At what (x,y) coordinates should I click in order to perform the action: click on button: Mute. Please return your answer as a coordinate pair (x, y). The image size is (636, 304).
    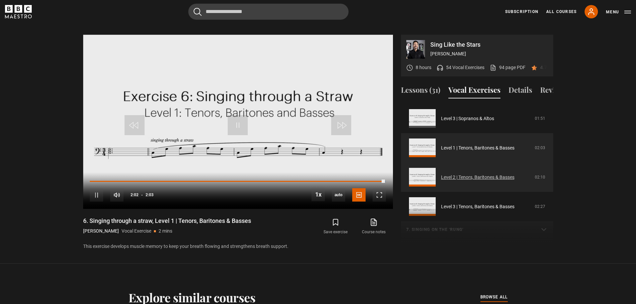
    Looking at the image, I should click on (117, 195).